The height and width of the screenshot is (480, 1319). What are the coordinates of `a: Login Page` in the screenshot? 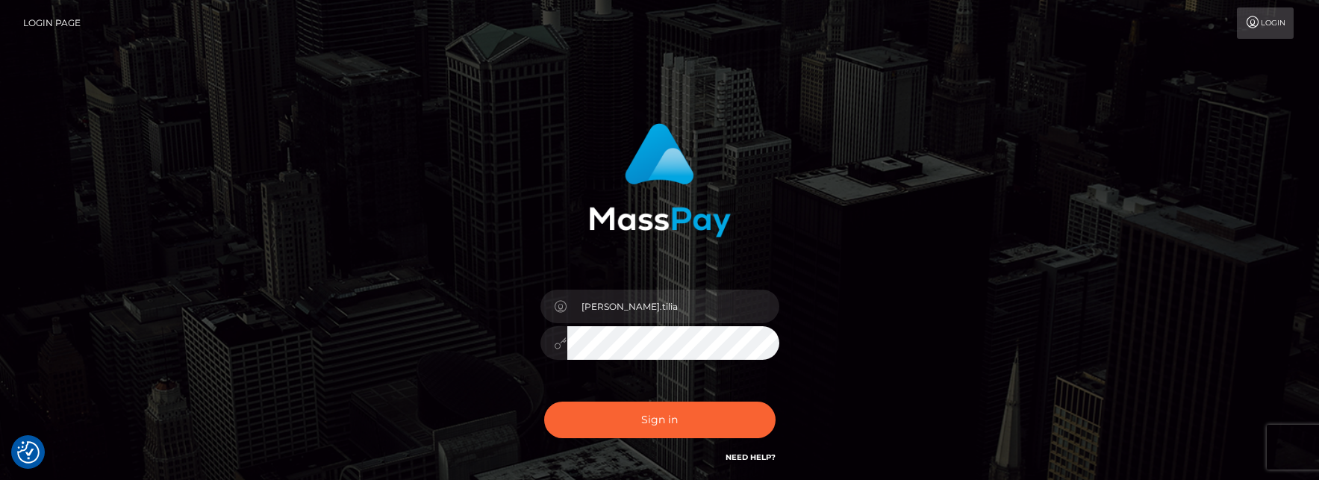 It's located at (52, 23).